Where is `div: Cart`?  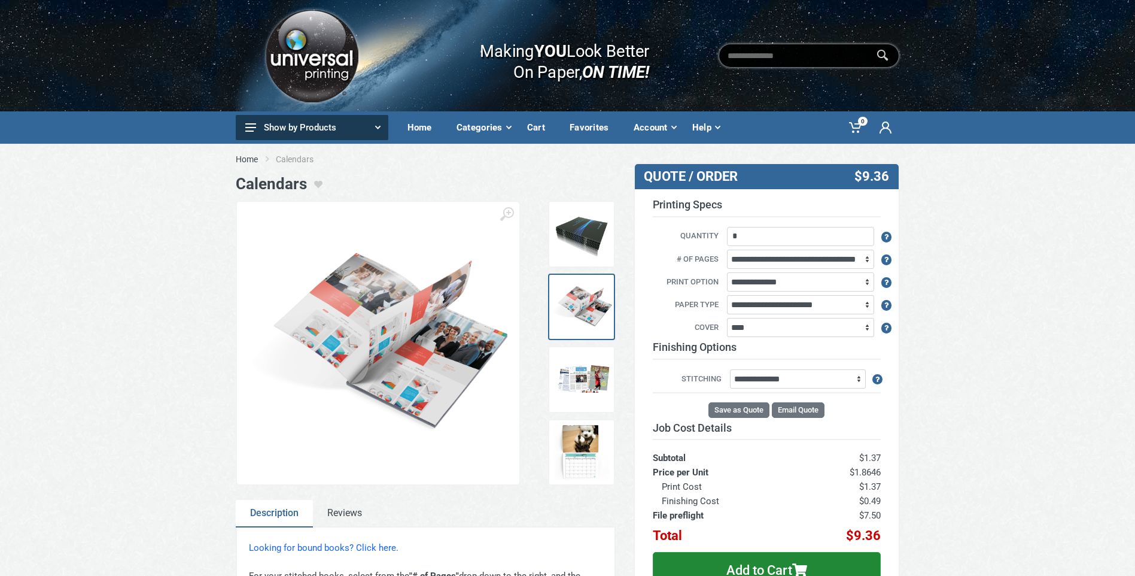 div: Cart is located at coordinates (540, 127).